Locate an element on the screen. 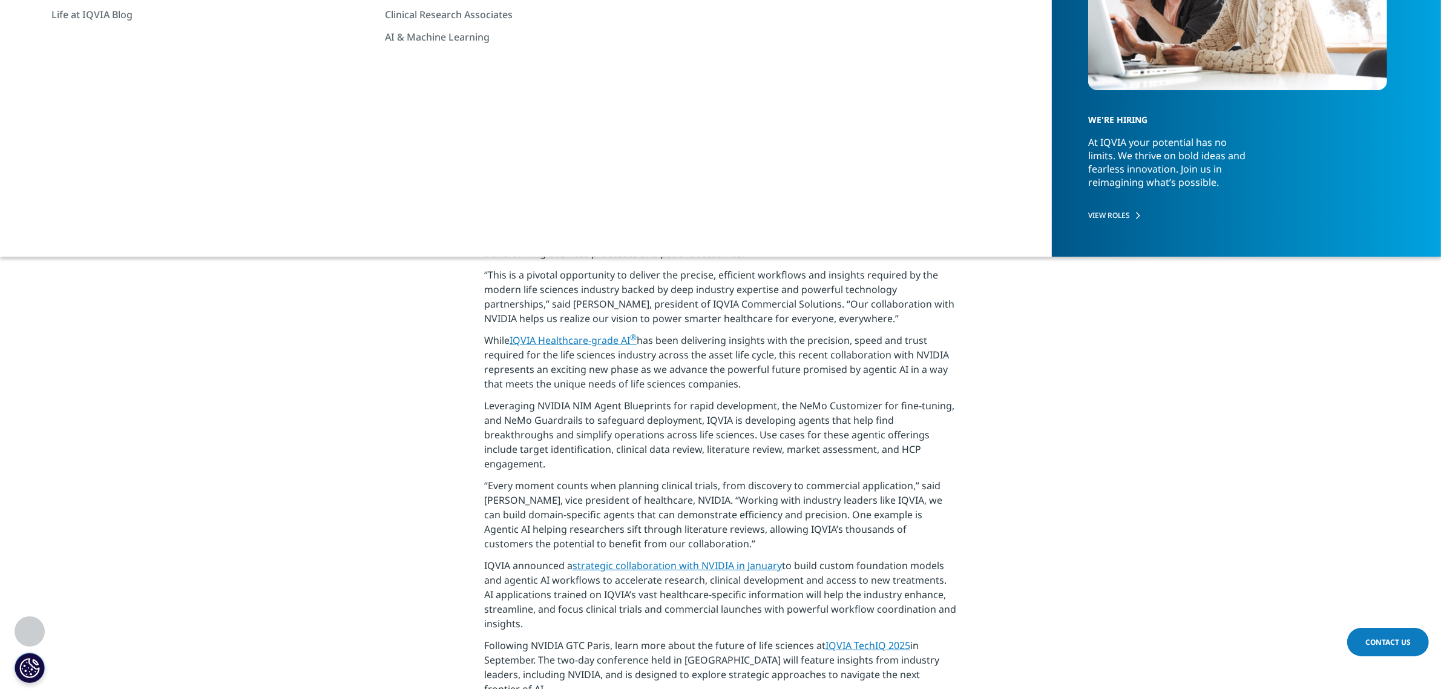 Image resolution: width=1441 pixels, height=689 pixels. p: “Every moment counts when planning clinical trials, from discovery to commercial application,” sa... is located at coordinates (720, 518).